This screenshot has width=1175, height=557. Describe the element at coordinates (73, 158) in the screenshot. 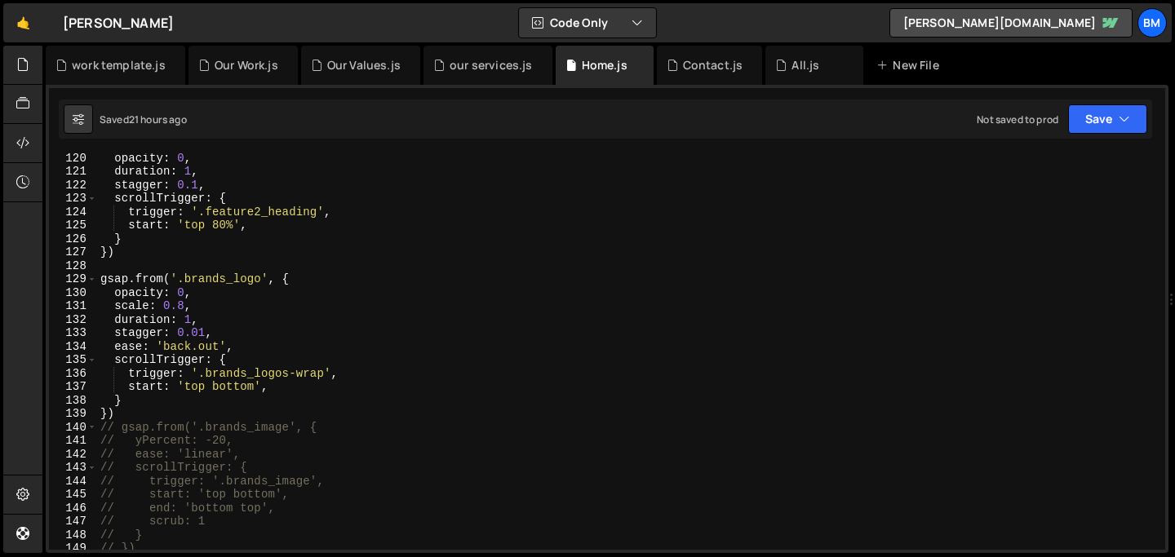

I see `div: 120` at that location.